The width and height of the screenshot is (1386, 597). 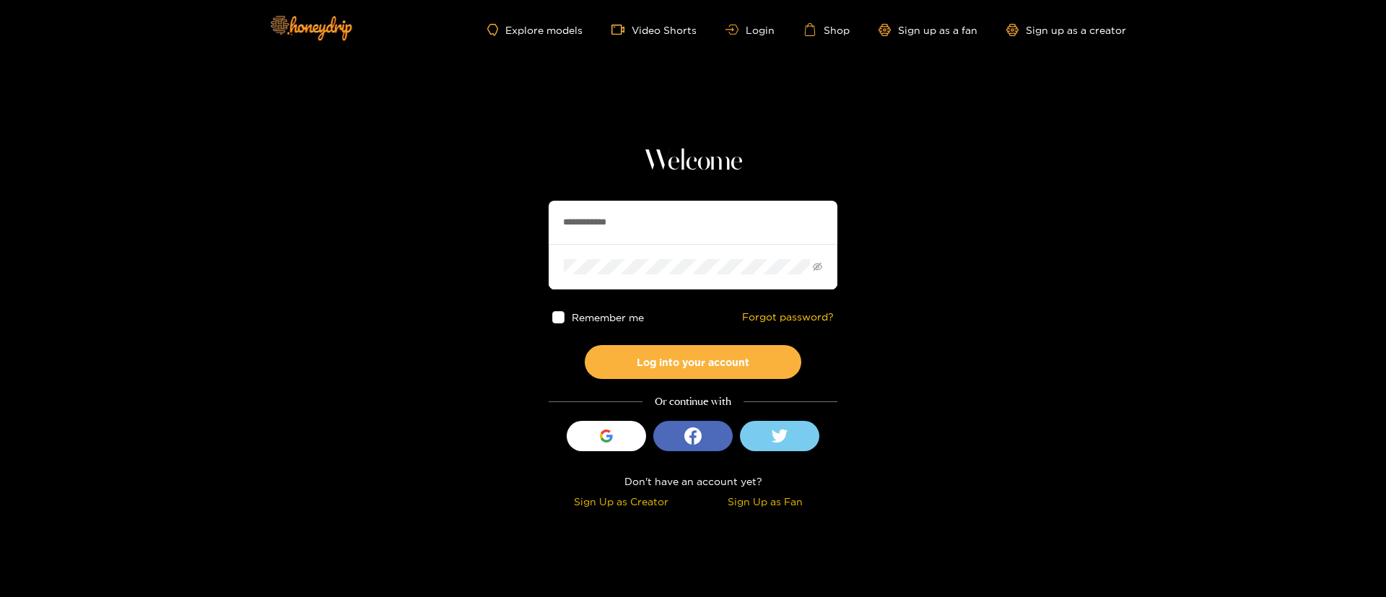 What do you see at coordinates (654, 30) in the screenshot?
I see `a: Video Shorts` at bounding box center [654, 30].